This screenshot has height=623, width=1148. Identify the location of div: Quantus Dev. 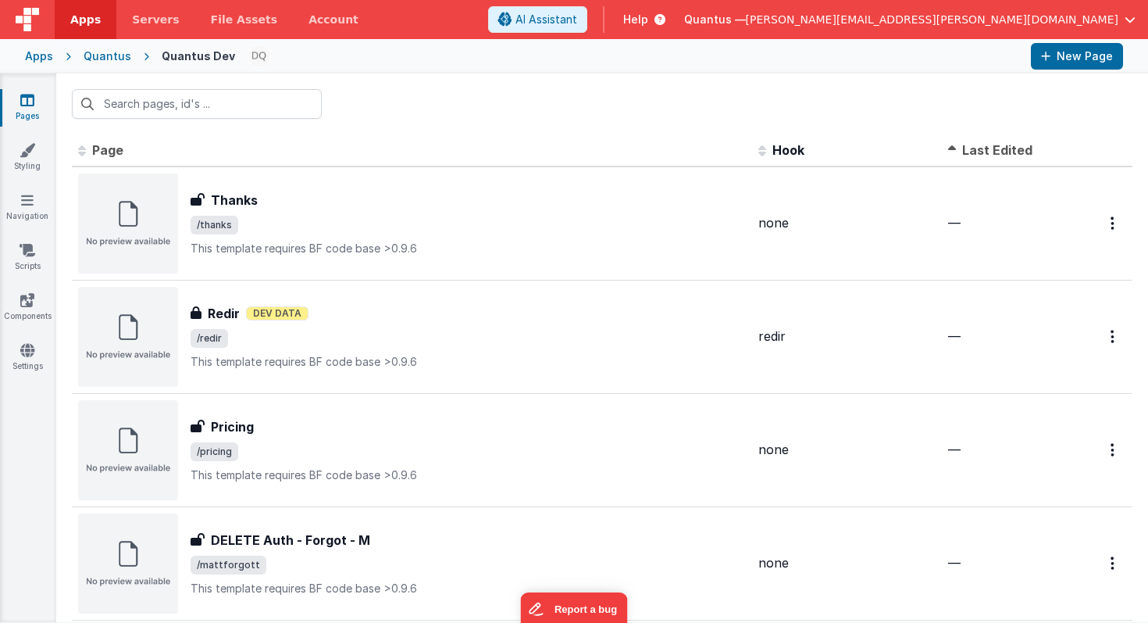
(198, 56).